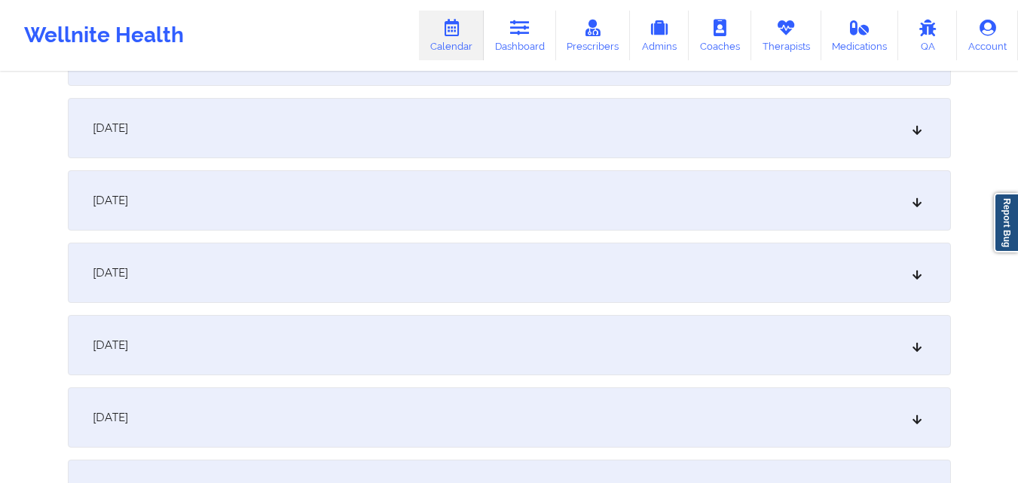 The image size is (1018, 483). Describe the element at coordinates (987, 35) in the screenshot. I see `a: Account` at that location.